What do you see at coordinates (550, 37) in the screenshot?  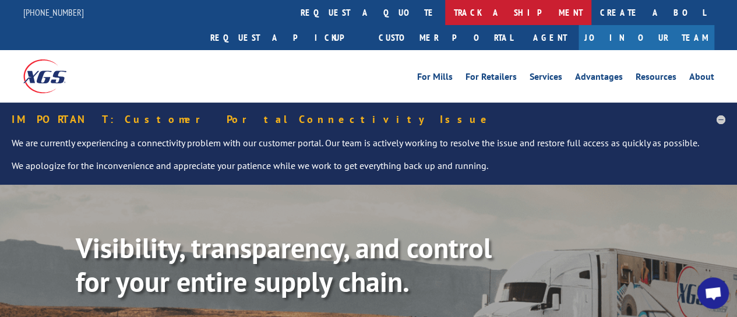 I see `a: Agent` at bounding box center [550, 37].